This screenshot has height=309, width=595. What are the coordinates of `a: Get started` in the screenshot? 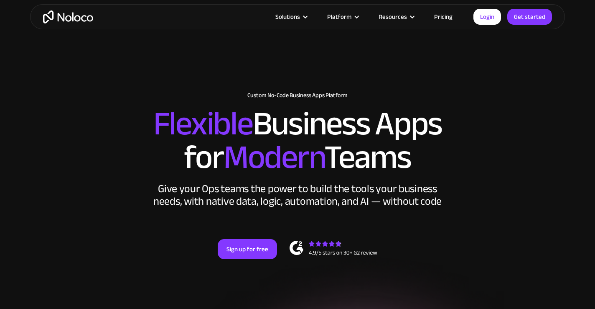 It's located at (530, 17).